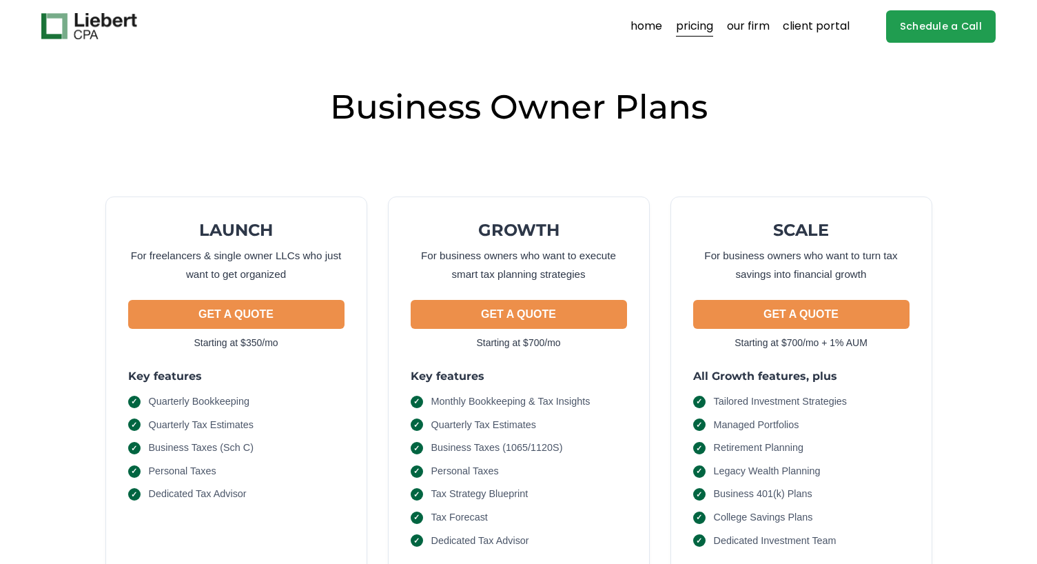 The image size is (1037, 564). What do you see at coordinates (519, 230) in the screenshot?
I see `h2: GROWTH` at bounding box center [519, 230].